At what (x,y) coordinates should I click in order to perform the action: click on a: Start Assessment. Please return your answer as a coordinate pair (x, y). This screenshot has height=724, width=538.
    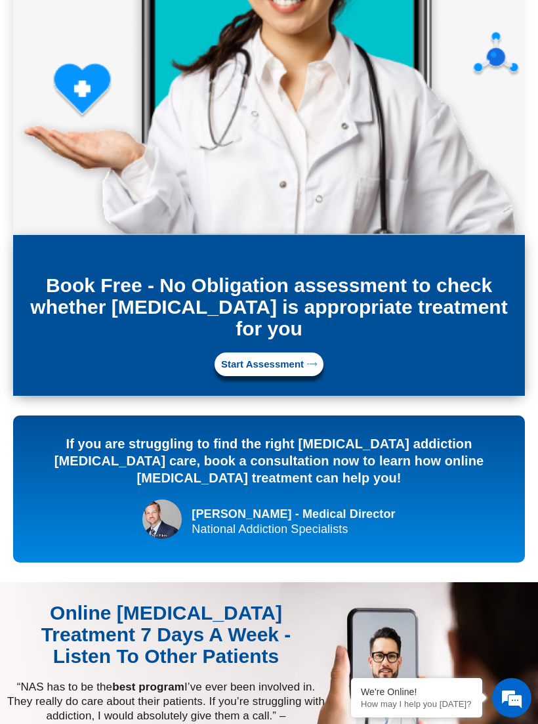
    Looking at the image, I should click on (269, 364).